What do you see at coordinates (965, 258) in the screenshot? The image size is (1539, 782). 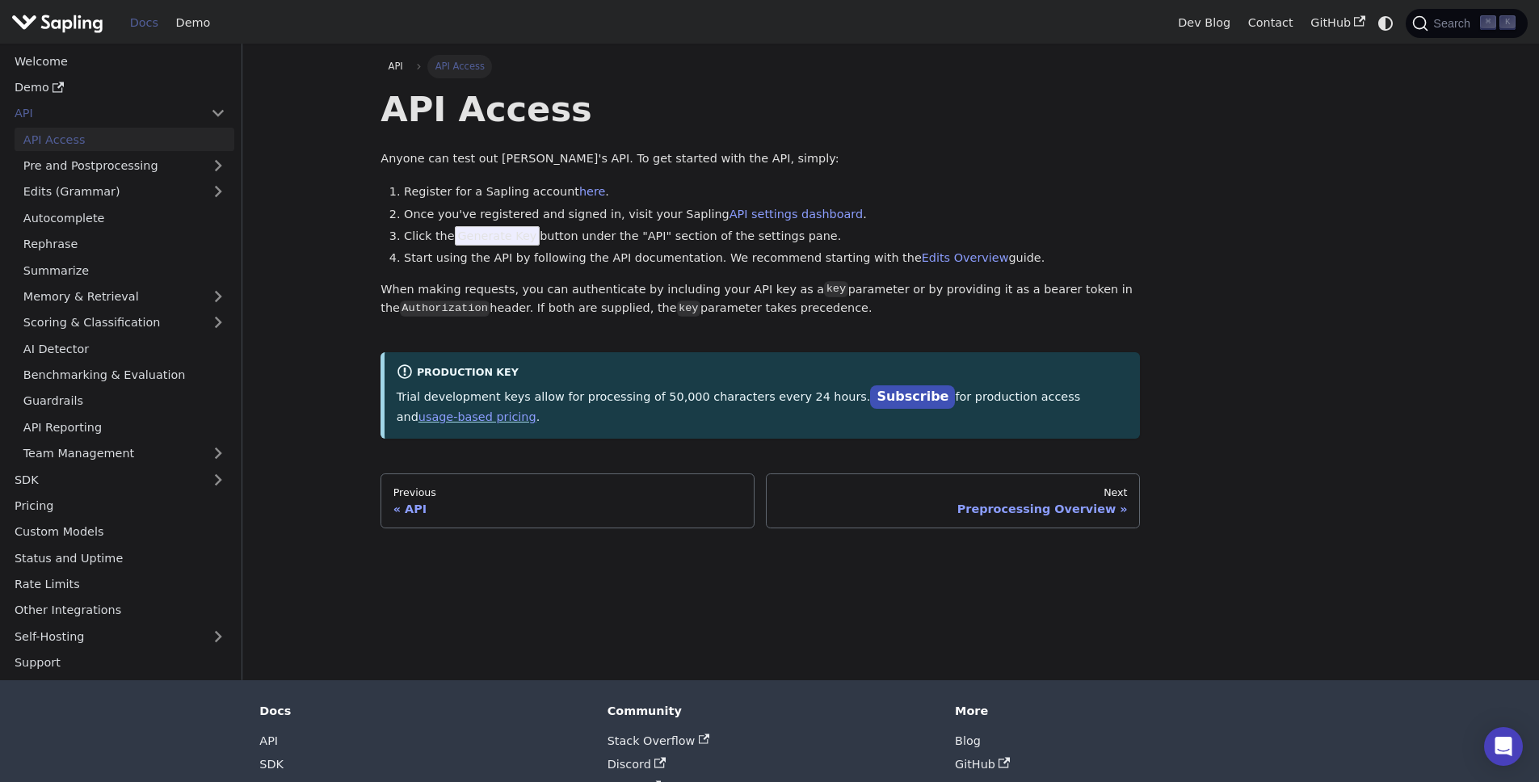 I see `a: Edits Overview` at bounding box center [965, 258].